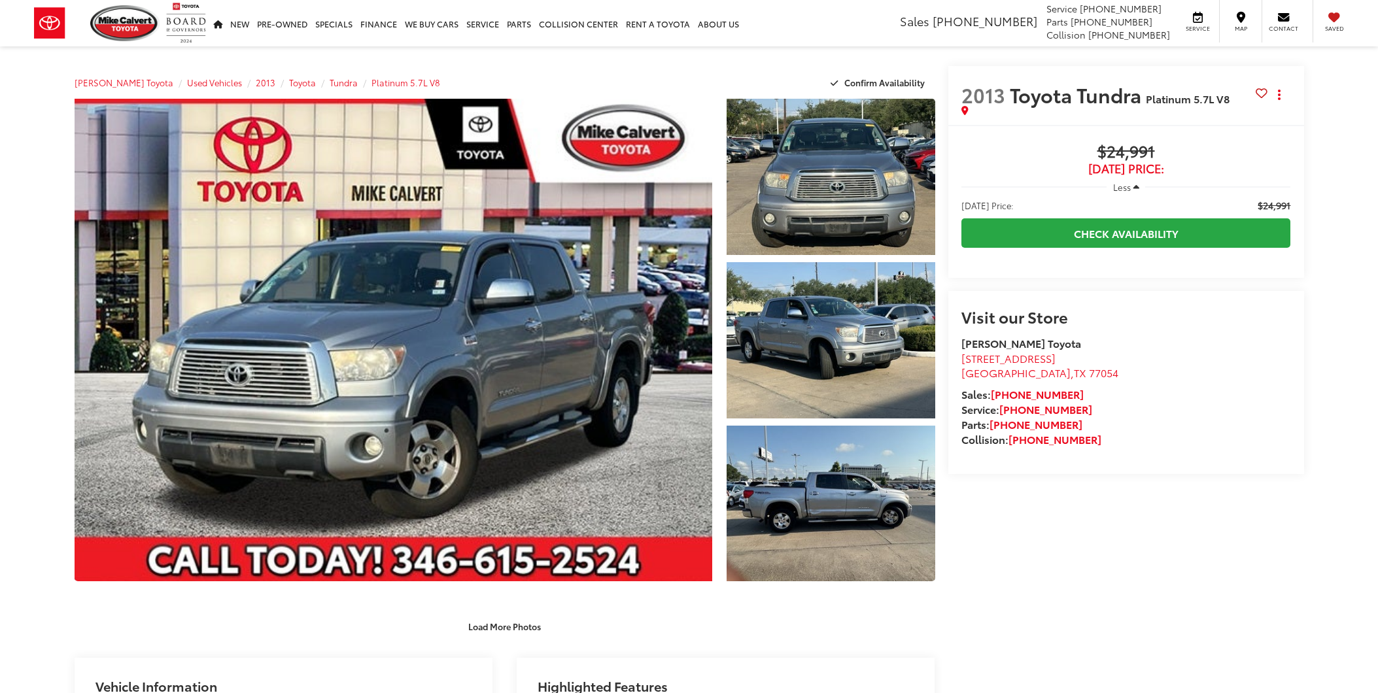 Image resolution: width=1378 pixels, height=693 pixels. I want to click on img: Mike Calvert Toyota, so click(125, 23).